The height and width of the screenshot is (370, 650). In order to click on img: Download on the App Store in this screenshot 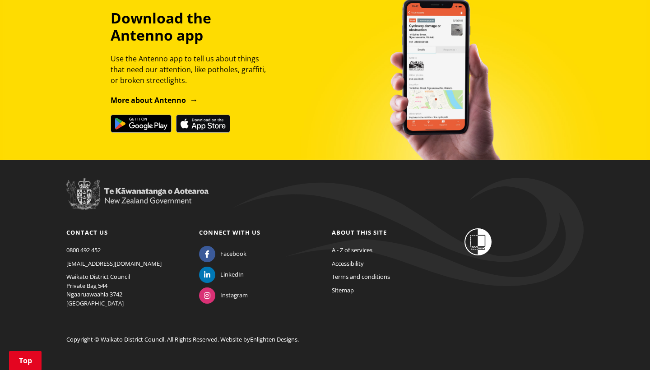, I will do `click(203, 124)`.